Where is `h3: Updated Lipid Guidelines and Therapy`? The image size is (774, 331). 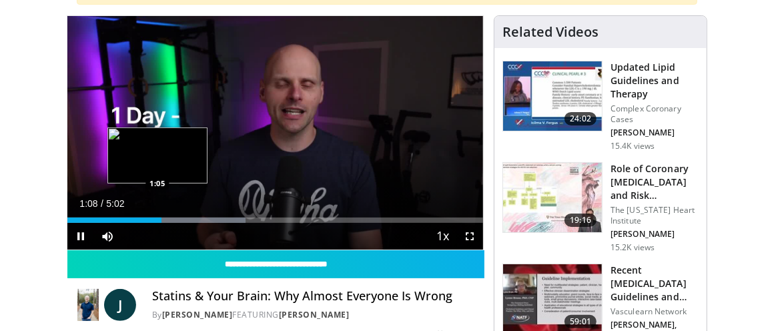
h3: Updated Lipid Guidelines and Therapy is located at coordinates (654, 81).